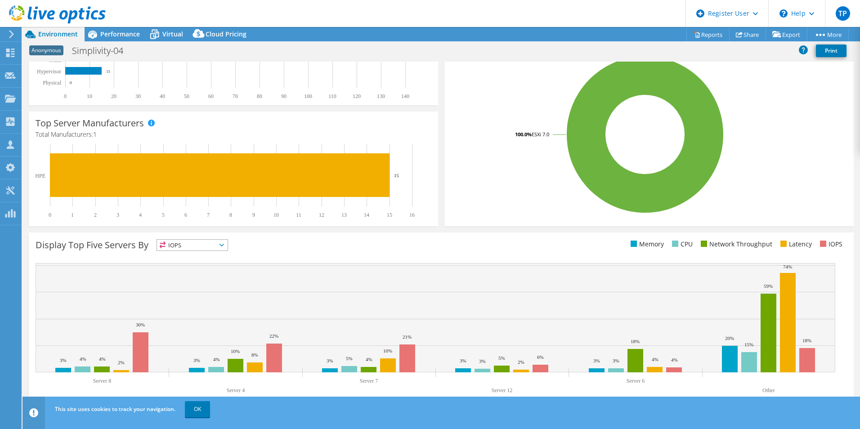 The image size is (860, 429). What do you see at coordinates (333, 96) in the screenshot?
I see `text: 110` at bounding box center [333, 96].